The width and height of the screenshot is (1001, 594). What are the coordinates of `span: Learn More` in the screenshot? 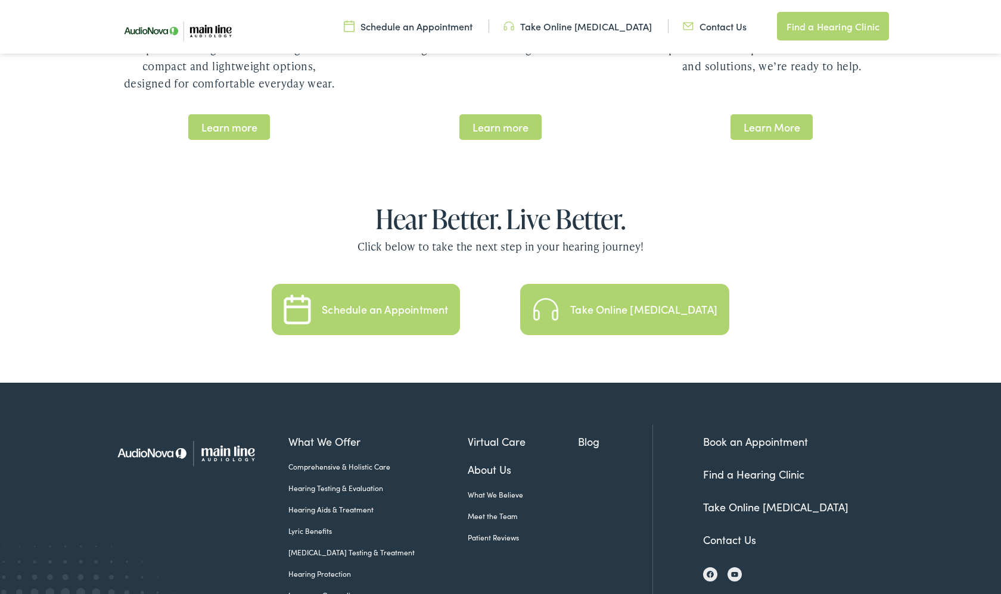 It's located at (771, 127).